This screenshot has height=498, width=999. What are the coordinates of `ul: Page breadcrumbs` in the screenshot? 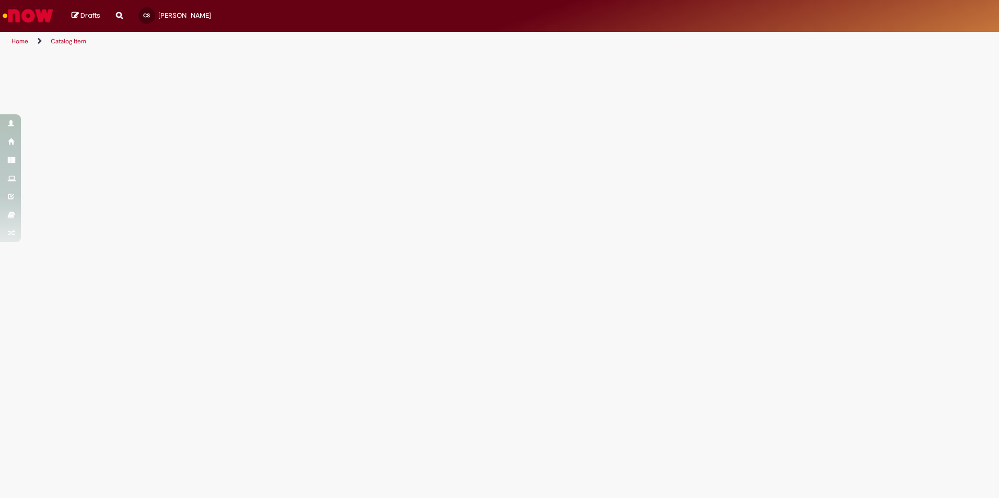 It's located at (333, 41).